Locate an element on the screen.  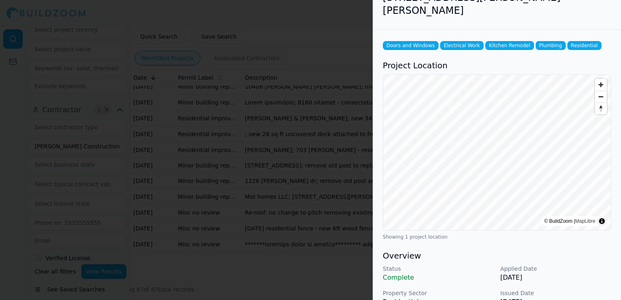
span: Kitchen Remodel is located at coordinates (509, 45).